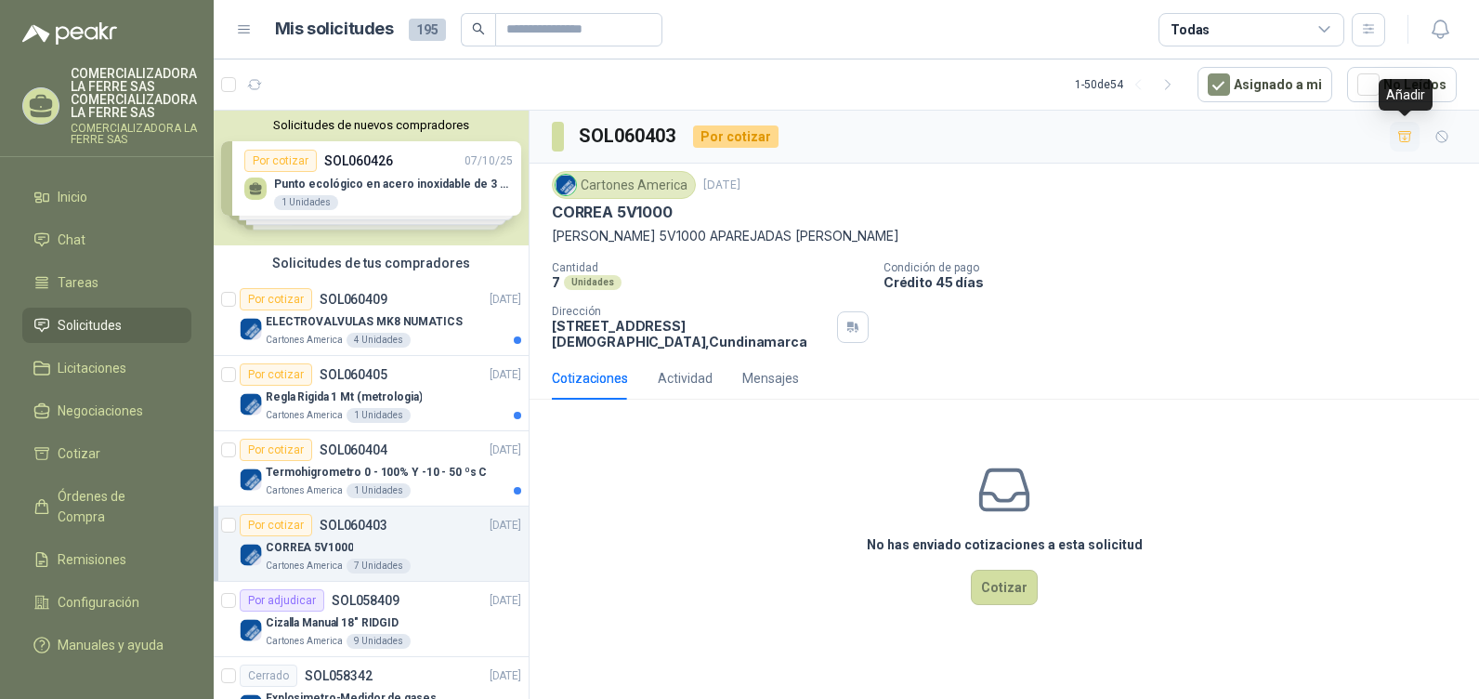 Image resolution: width=1479 pixels, height=699 pixels. What do you see at coordinates (371, 177) in the screenshot?
I see `div: Solicitudes de nuevos compradoresPor cotizarSOL06042607/10/25 Punto ecológico en acero inoxidable...` at bounding box center [371, 177].